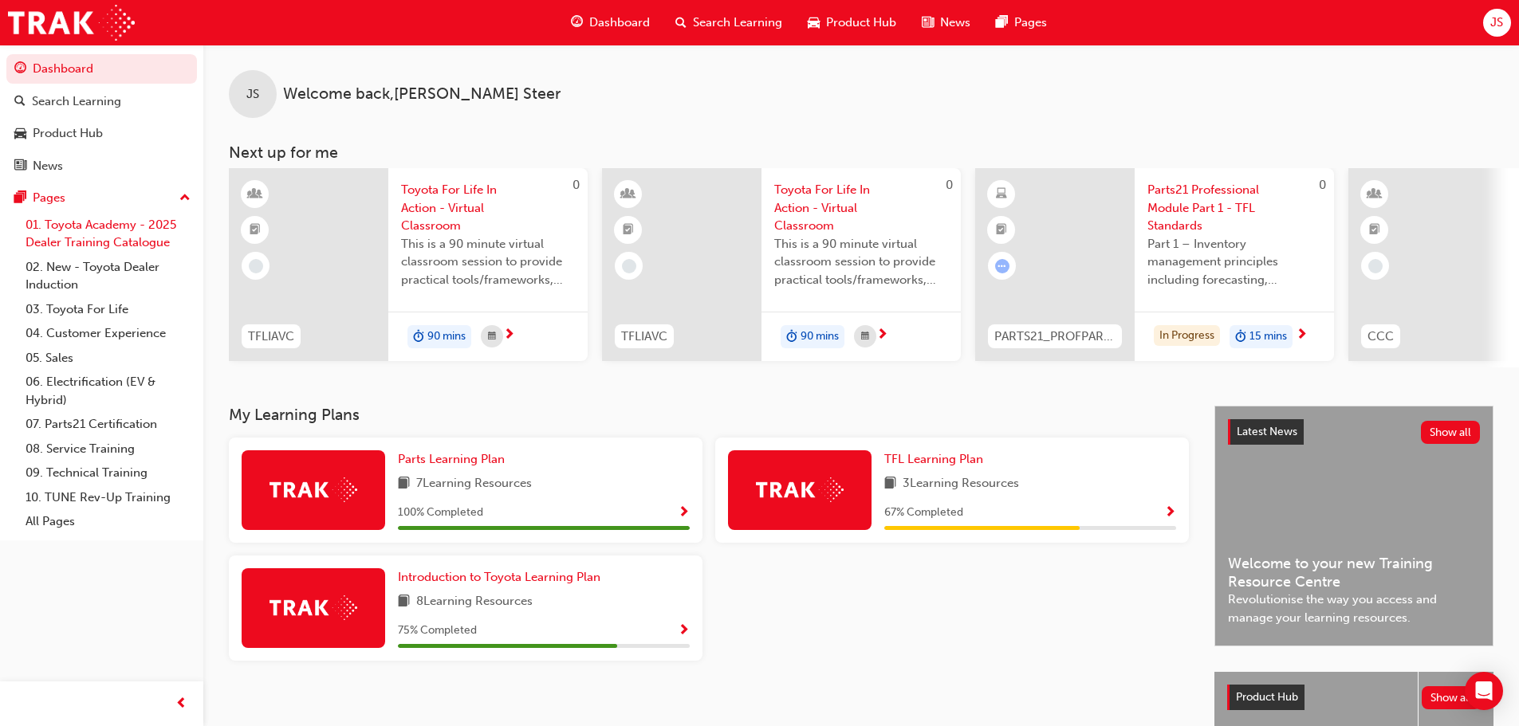  I want to click on span: TFLIAVC, so click(644, 336).